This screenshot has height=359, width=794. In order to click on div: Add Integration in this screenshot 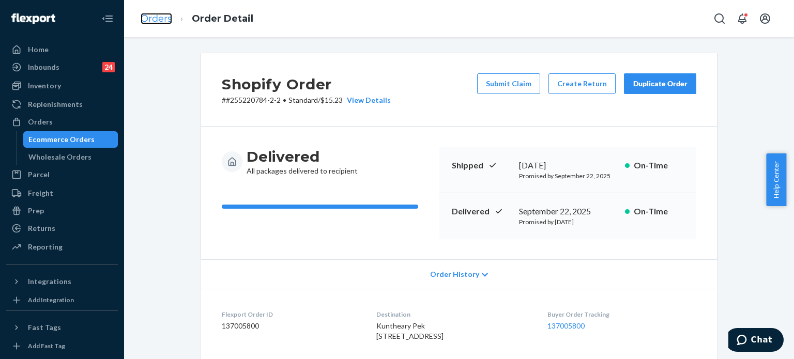, I will do `click(51, 300)`.